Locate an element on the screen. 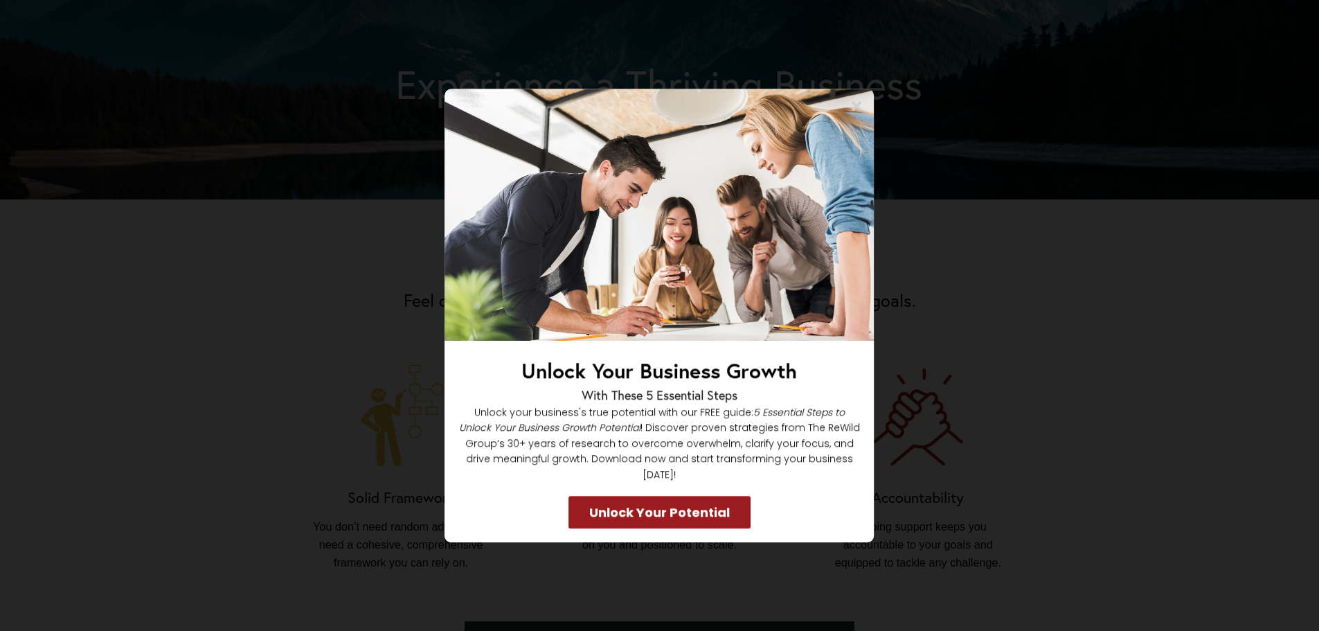 This screenshot has height=631, width=1319. img: SEOSpace is located at coordinates (104, 17).